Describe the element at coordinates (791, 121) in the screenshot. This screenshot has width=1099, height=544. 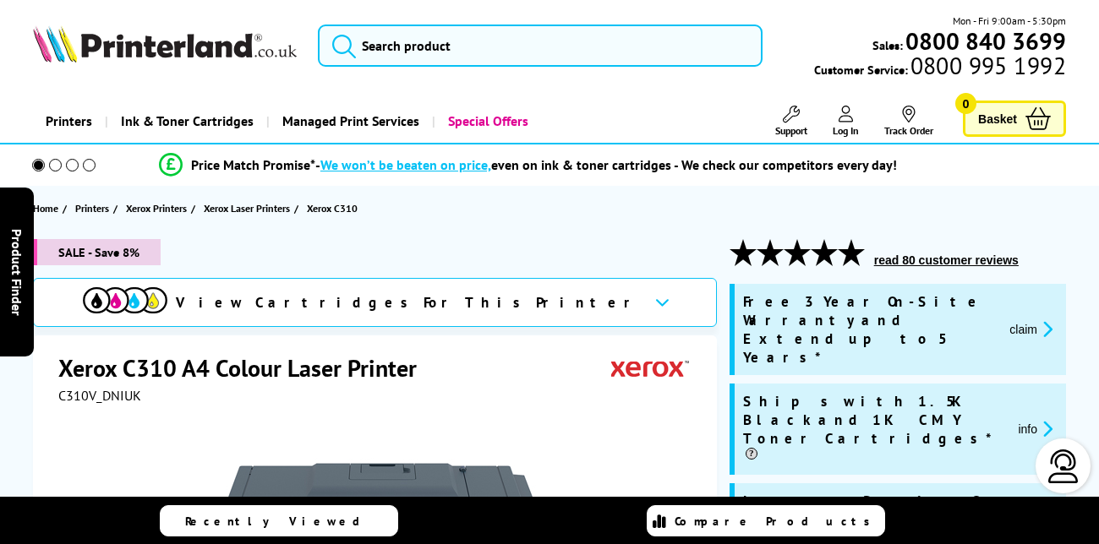
I see `a: Support` at that location.